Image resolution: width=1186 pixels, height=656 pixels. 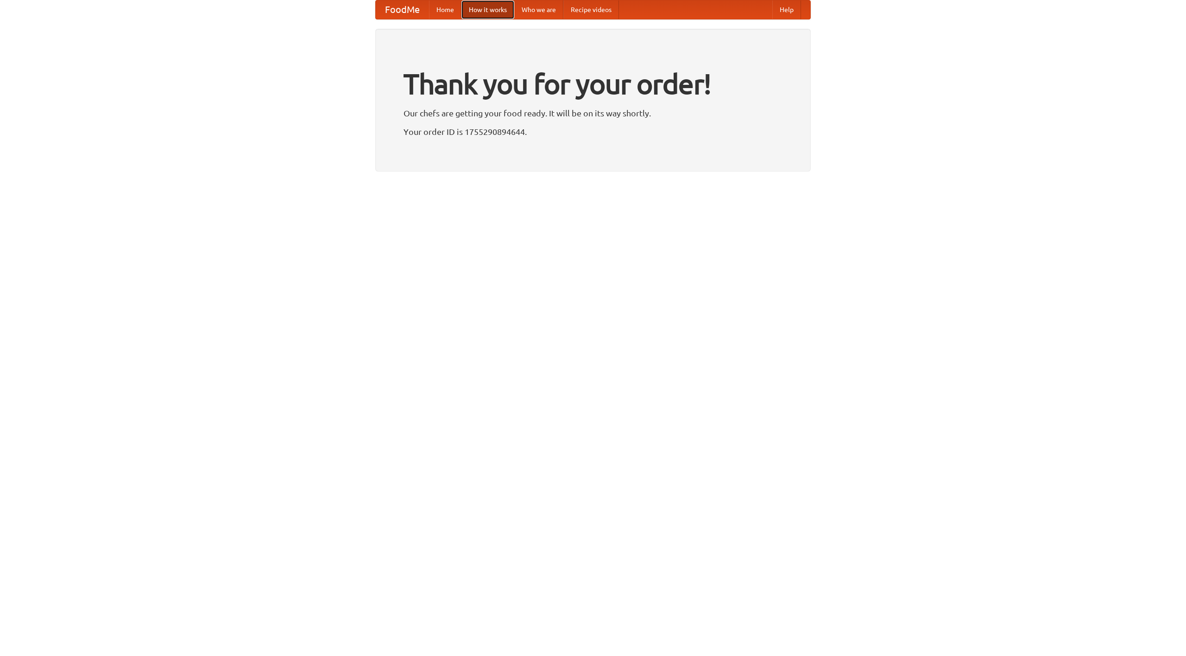 I want to click on h1: Thank you for your order!, so click(x=593, y=84).